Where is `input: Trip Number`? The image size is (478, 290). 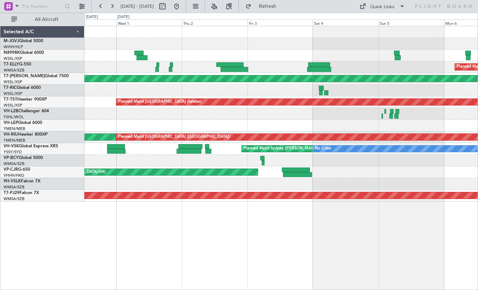 input: Trip Number is located at coordinates (42, 6).